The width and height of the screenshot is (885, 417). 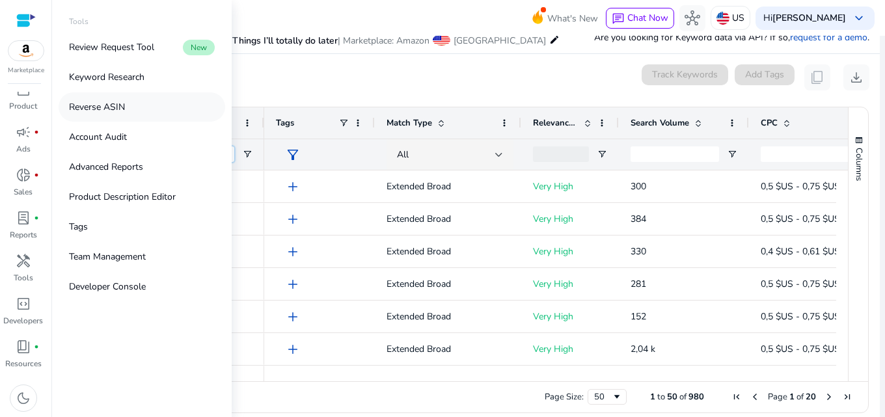 What do you see at coordinates (737, 397) in the screenshot?
I see `div: First Page` at bounding box center [737, 397].